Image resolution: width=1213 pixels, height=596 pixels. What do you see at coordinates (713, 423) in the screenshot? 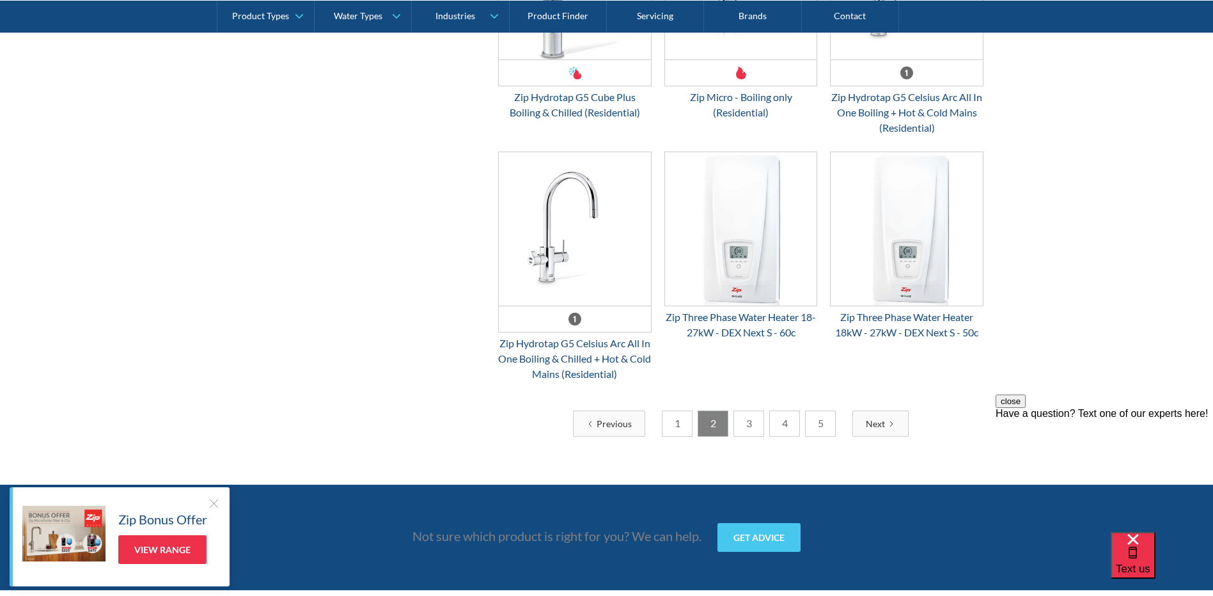
I see `a: 2` at bounding box center [713, 423].